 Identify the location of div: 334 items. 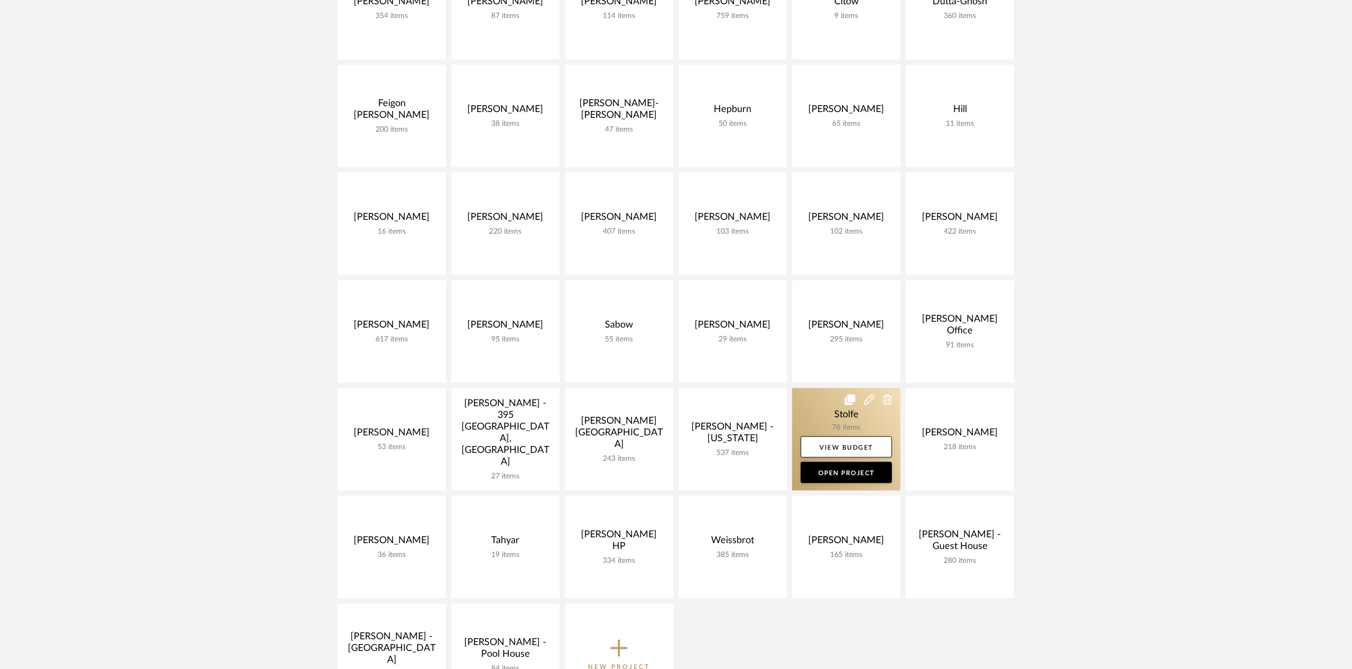
(619, 561).